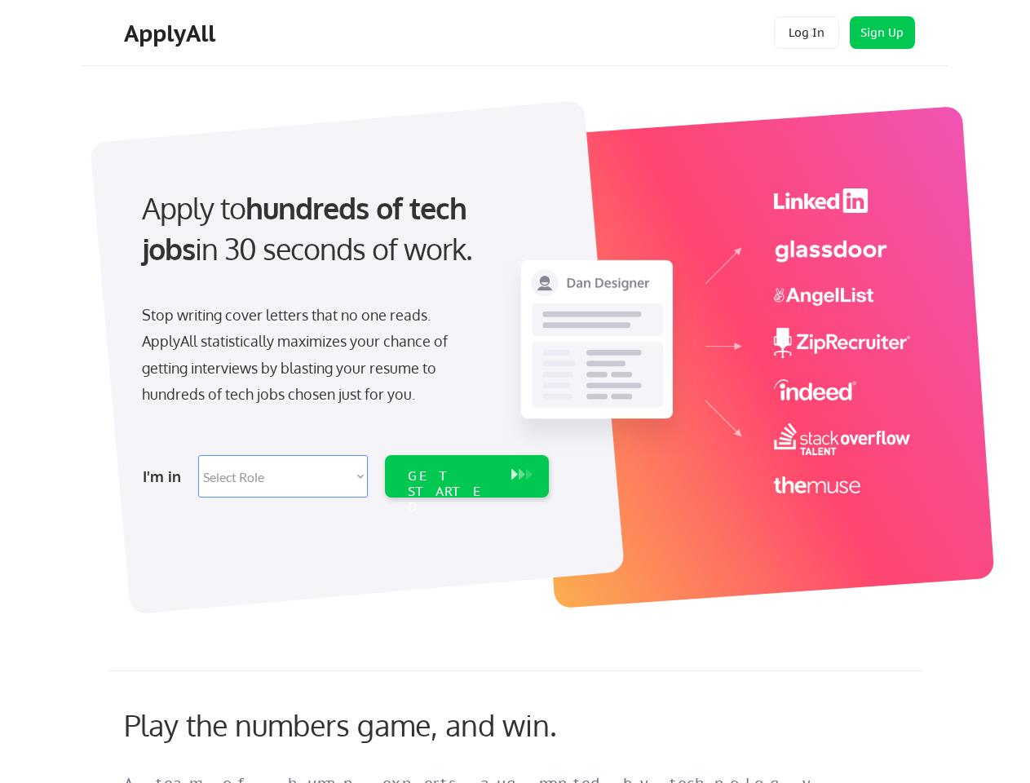 The image size is (1030, 783). What do you see at coordinates (166, 476) in the screenshot?
I see `div: I'm in` at bounding box center [166, 476].